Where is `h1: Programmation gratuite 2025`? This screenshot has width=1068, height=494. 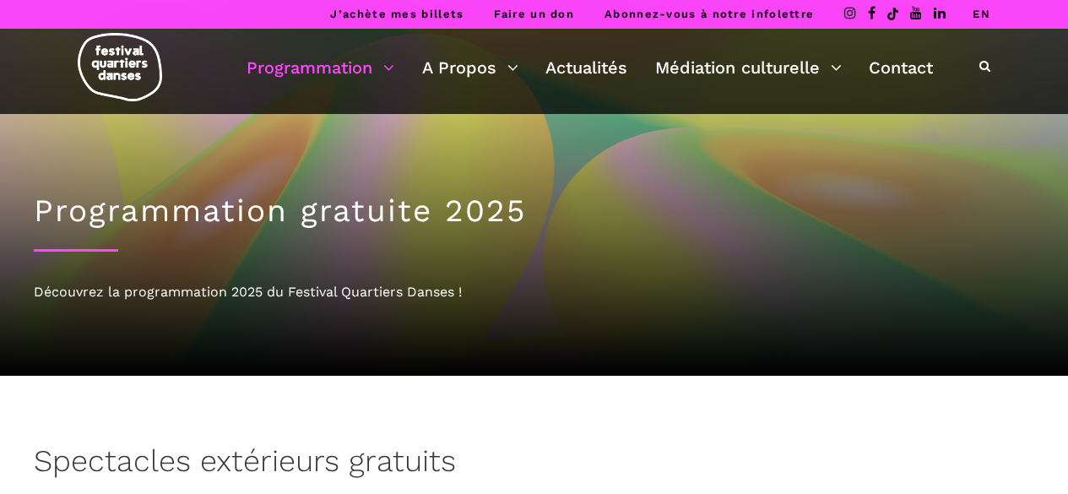 h1: Programmation gratuite 2025 is located at coordinates (533, 211).